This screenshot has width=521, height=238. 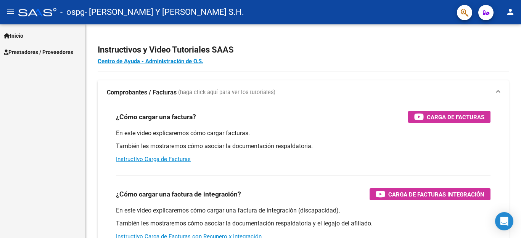 I want to click on a: Centro de Ayuda - Administración de O.S., so click(x=150, y=61).